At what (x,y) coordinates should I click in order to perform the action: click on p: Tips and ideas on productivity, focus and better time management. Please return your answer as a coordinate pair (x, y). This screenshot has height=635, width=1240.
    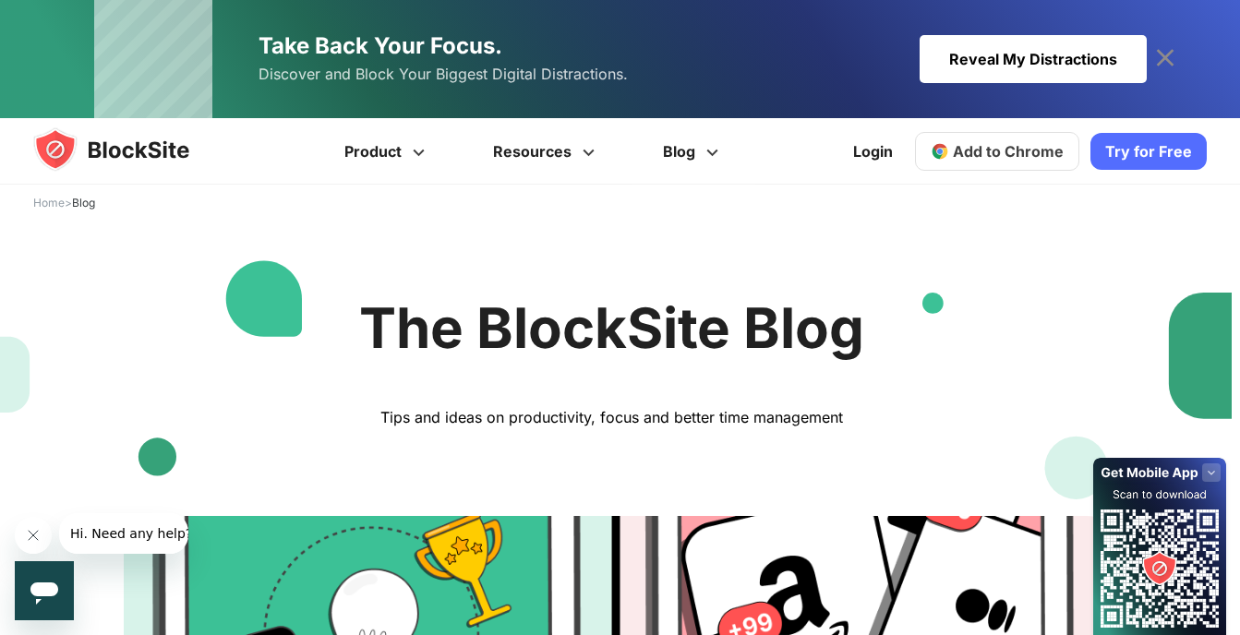
    Looking at the image, I should click on (611, 417).